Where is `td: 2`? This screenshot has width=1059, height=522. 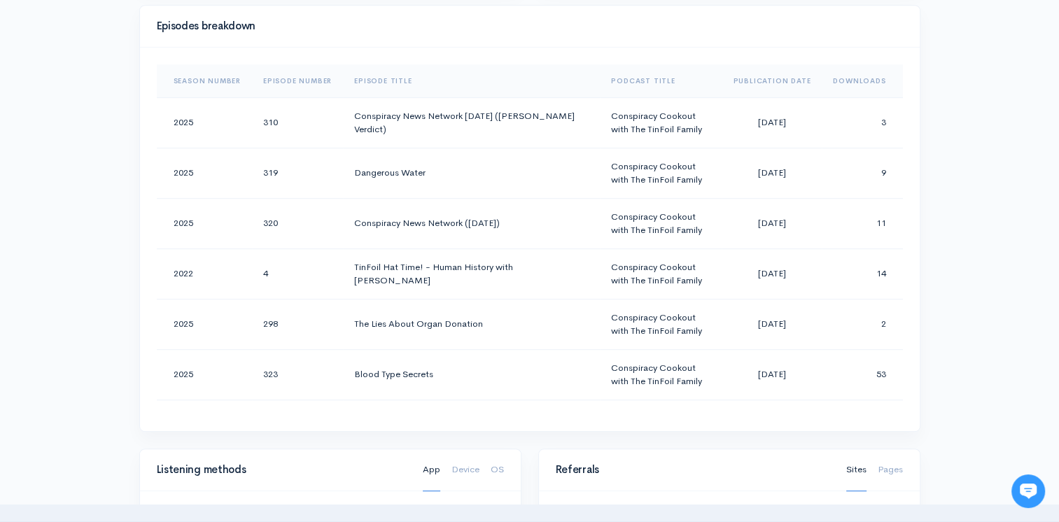 td: 2 is located at coordinates (861, 324).